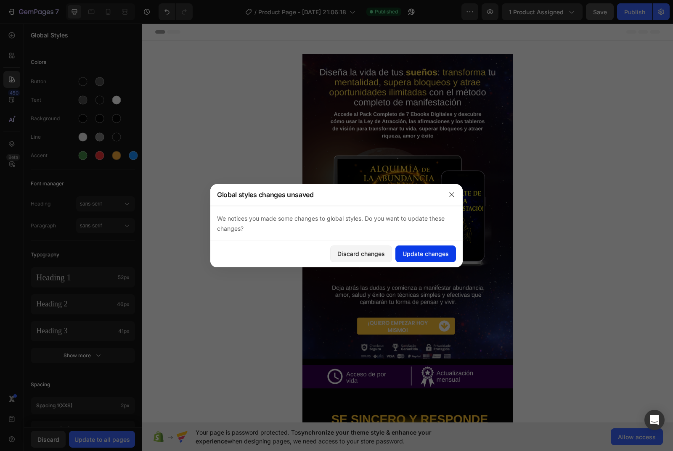 The height and width of the screenshot is (451, 673). Describe the element at coordinates (265, 195) in the screenshot. I see `div: Global styles changes unsaved` at that location.